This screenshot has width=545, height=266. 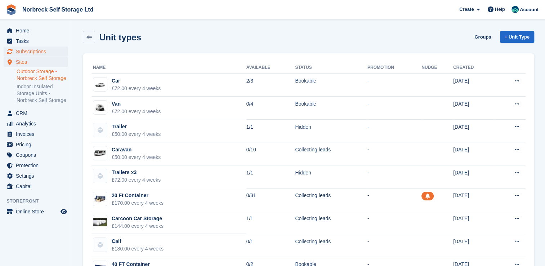 I want to click on span: Storefront, so click(x=39, y=201).